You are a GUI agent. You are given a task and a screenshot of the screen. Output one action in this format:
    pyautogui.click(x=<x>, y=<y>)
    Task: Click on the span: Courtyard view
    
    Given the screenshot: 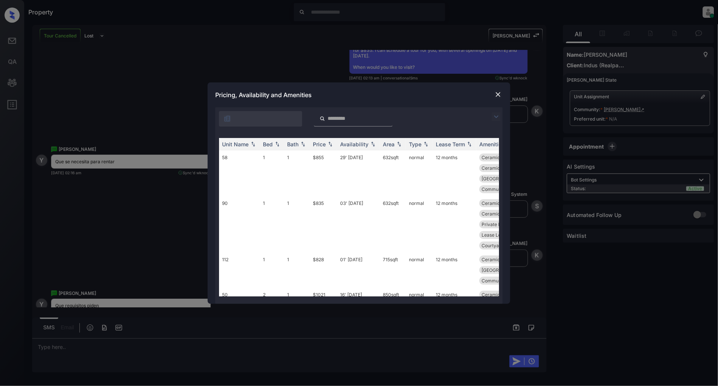 What is the action you would take?
    pyautogui.click(x=498, y=246)
    